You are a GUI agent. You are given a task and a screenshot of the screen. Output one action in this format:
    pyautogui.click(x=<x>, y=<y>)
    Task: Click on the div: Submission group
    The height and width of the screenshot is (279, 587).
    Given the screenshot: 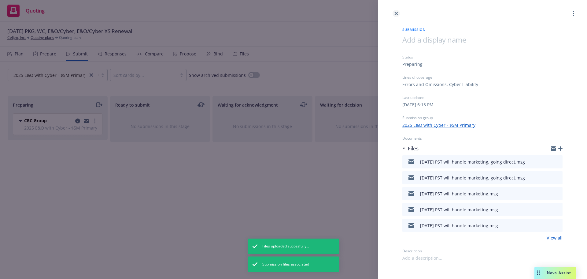 What is the action you would take?
    pyautogui.click(x=483, y=117)
    